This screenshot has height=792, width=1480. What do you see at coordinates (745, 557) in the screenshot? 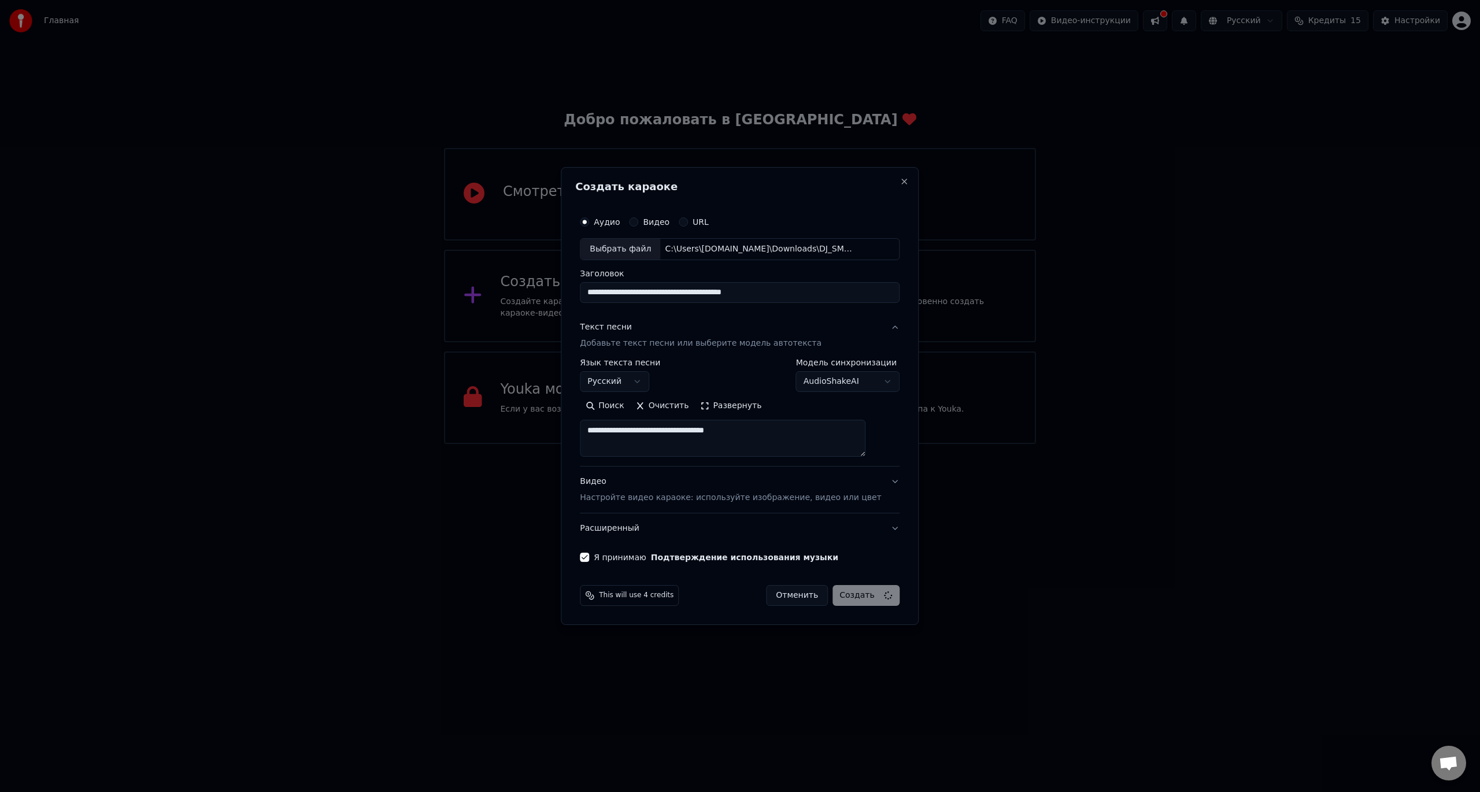
I see `button: Я принимаю` at bounding box center [745, 557].